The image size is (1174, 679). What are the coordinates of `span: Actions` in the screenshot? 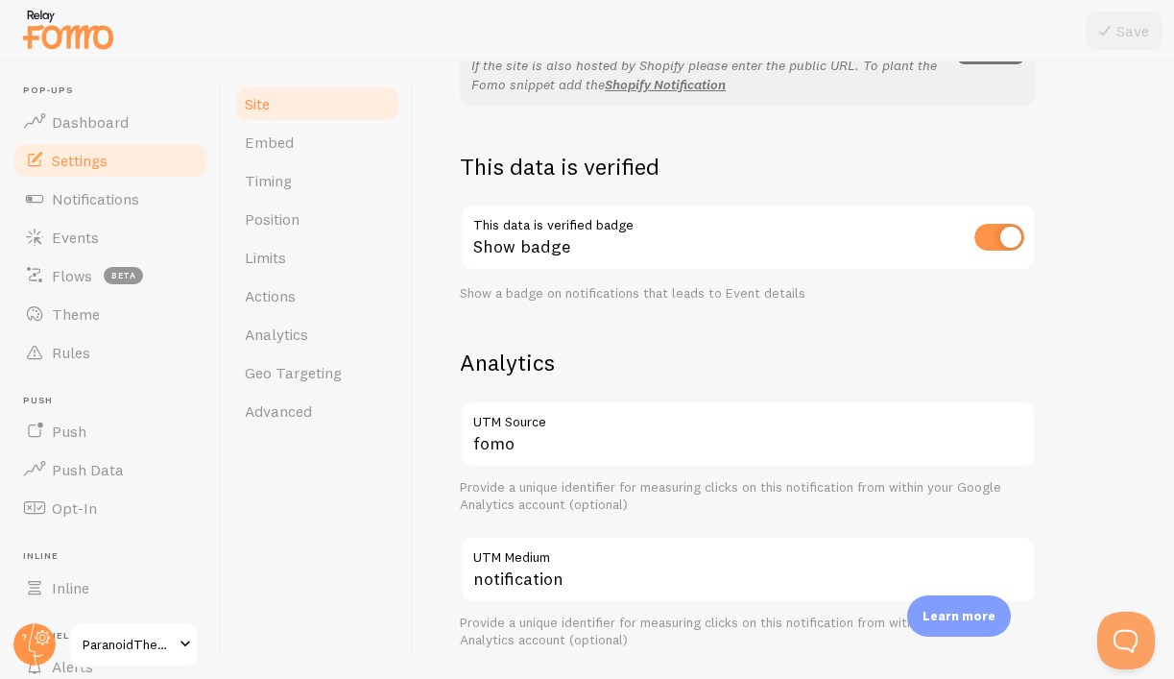 It's located at (270, 296).